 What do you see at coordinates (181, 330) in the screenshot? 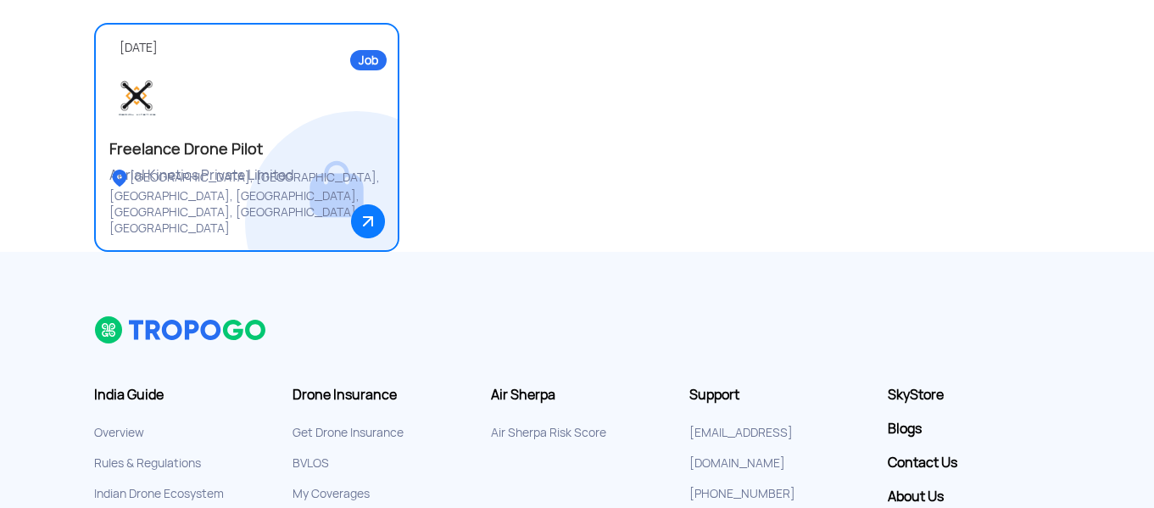
I see `img: logo` at bounding box center [181, 330].